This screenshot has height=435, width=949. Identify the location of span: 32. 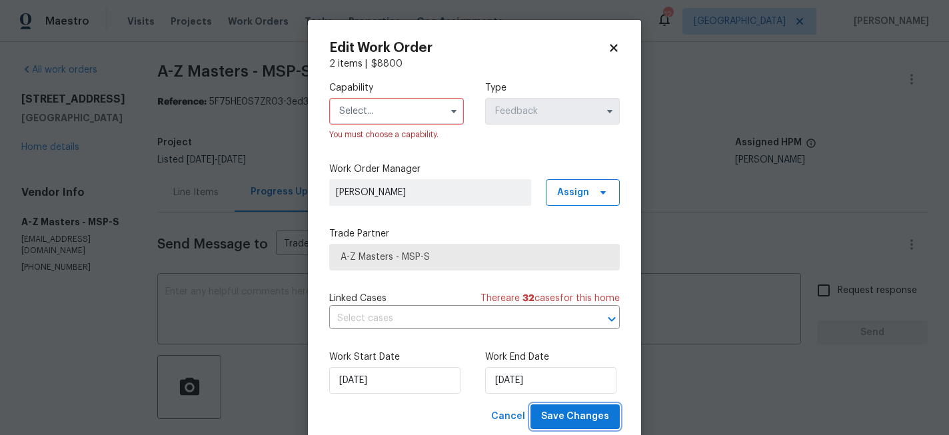
(528, 298).